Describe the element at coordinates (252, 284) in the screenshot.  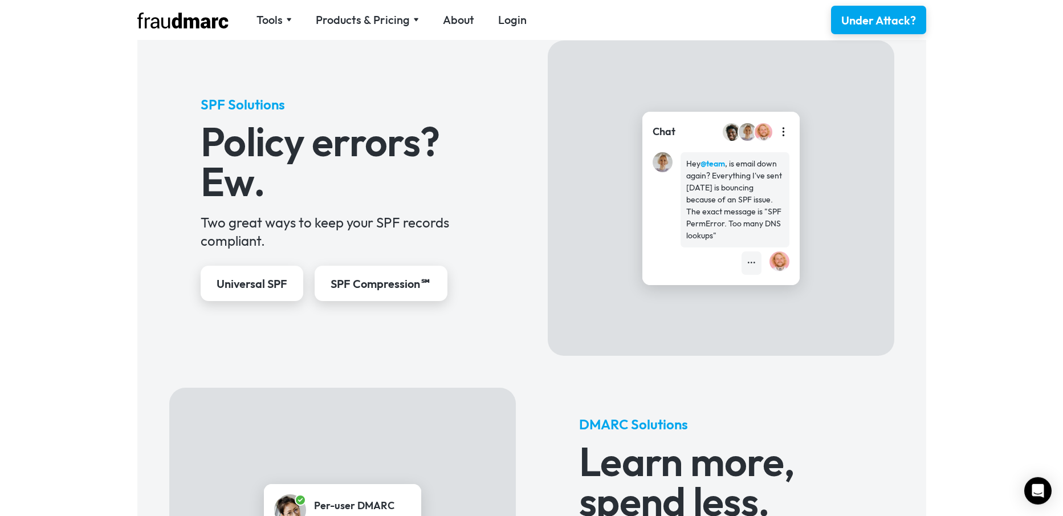
I see `div: Universal SPF` at that location.